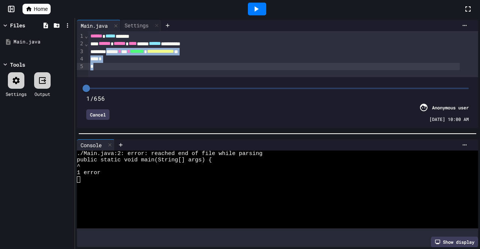  What do you see at coordinates (170, 154) in the screenshot?
I see `span: ./Main.java:2: error: reached end of file while parsing` at bounding box center [170, 154].